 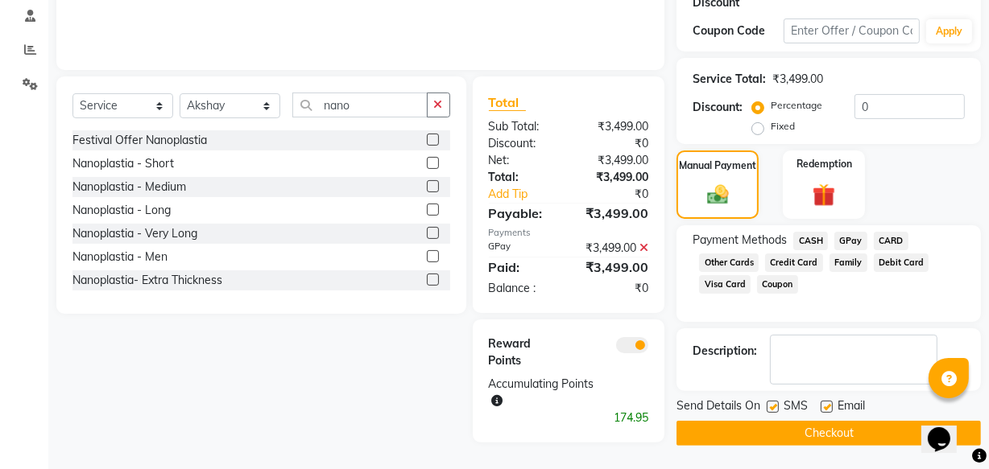 I want to click on img: _cash.svg, so click(x=717, y=195).